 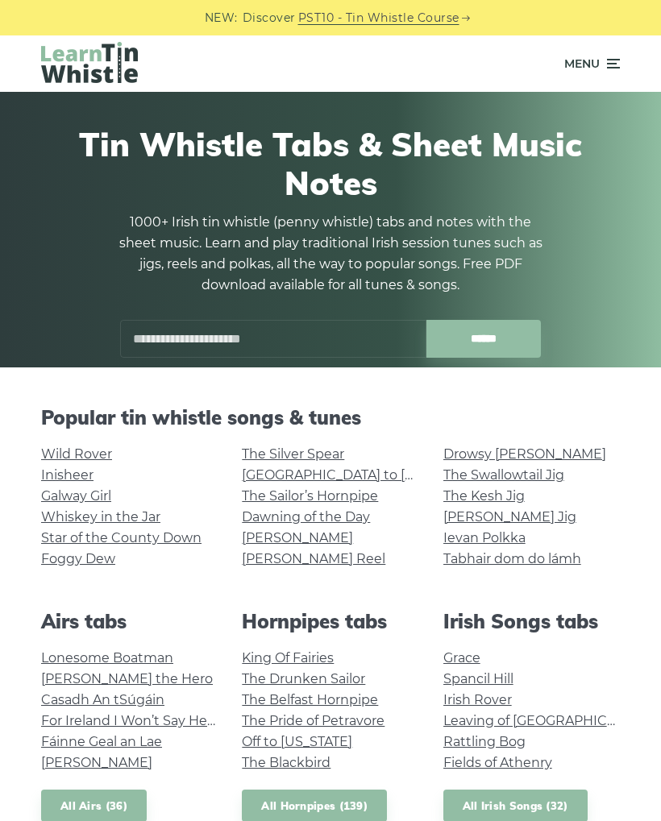 What do you see at coordinates (303, 678) in the screenshot?
I see `a: The Drunken Sailor` at bounding box center [303, 678].